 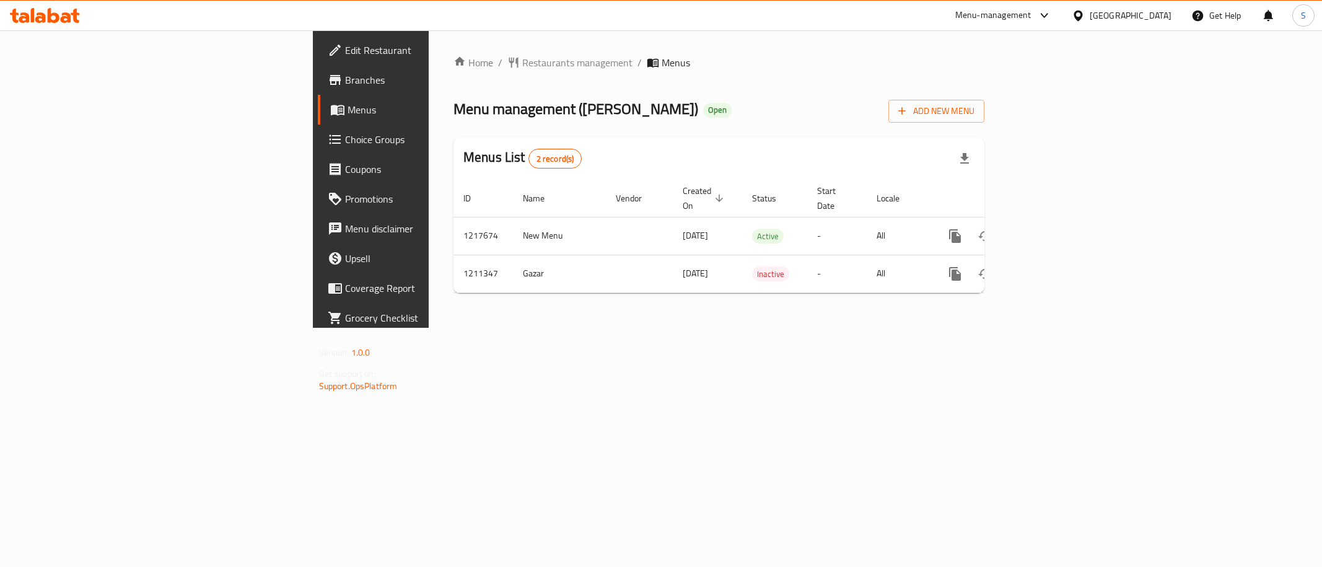 I want to click on div: Total records count, so click(x=555, y=159).